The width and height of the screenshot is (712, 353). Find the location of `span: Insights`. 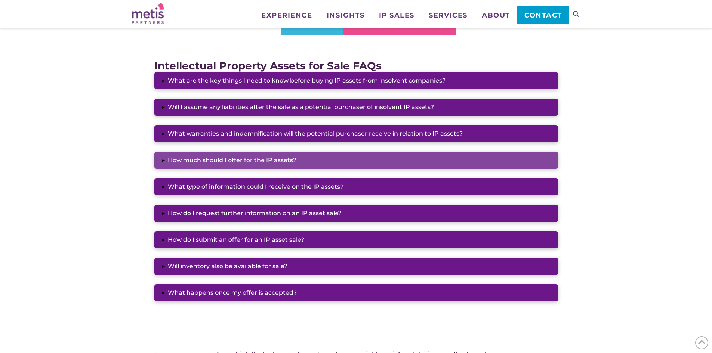

span: Insights is located at coordinates (345, 15).